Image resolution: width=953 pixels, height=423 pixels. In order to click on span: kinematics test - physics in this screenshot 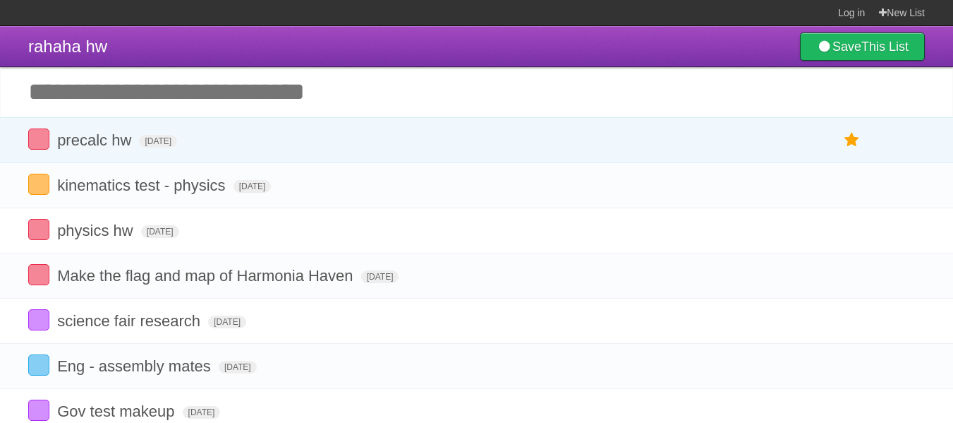, I will do `click(142, 185)`.